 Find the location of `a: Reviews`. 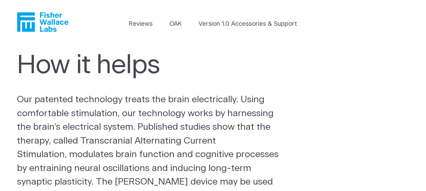

a: Reviews is located at coordinates (141, 24).